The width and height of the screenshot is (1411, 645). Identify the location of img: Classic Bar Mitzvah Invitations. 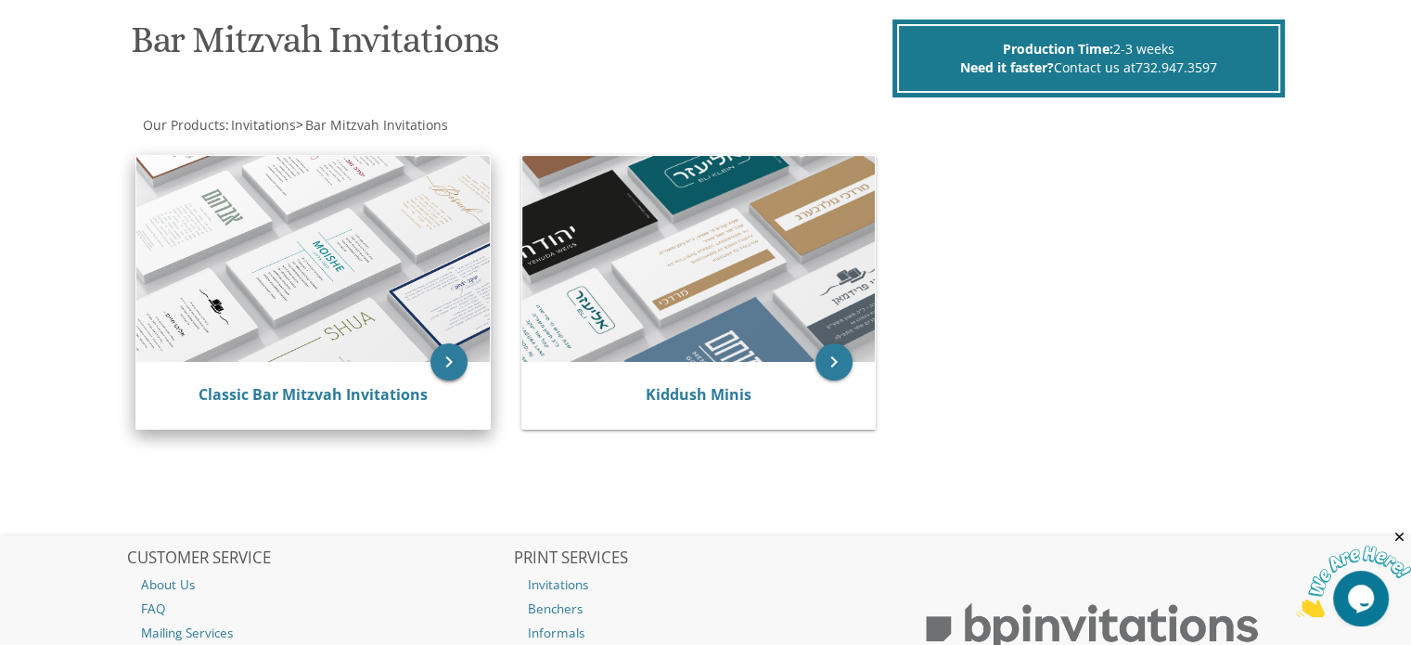
(313, 259).